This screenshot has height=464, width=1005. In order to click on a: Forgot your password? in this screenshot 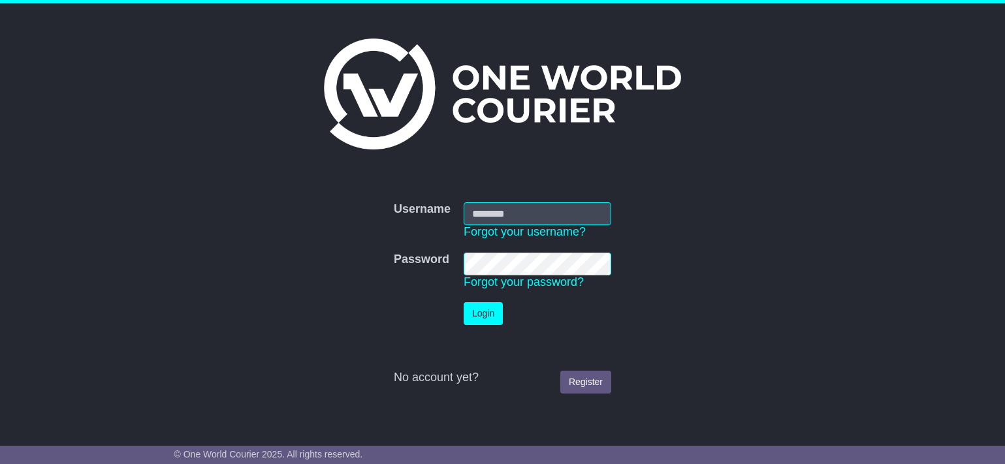, I will do `click(524, 282)`.